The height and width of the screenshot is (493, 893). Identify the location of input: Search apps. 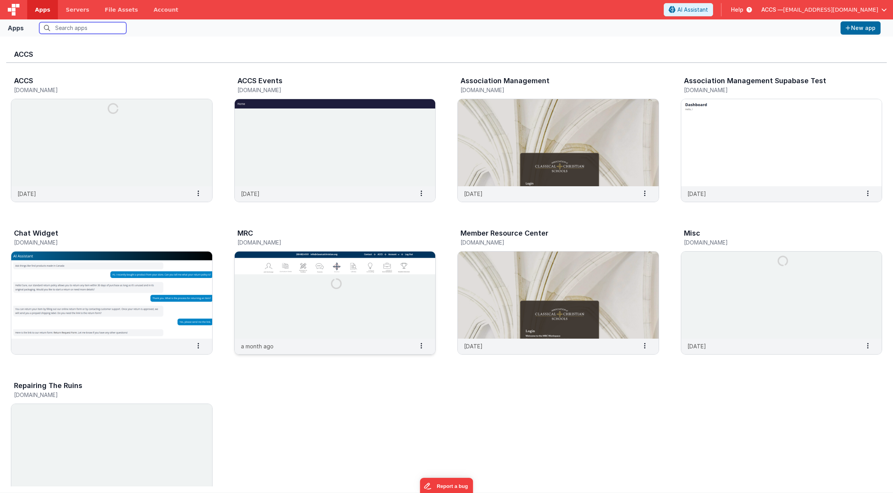
(83, 28).